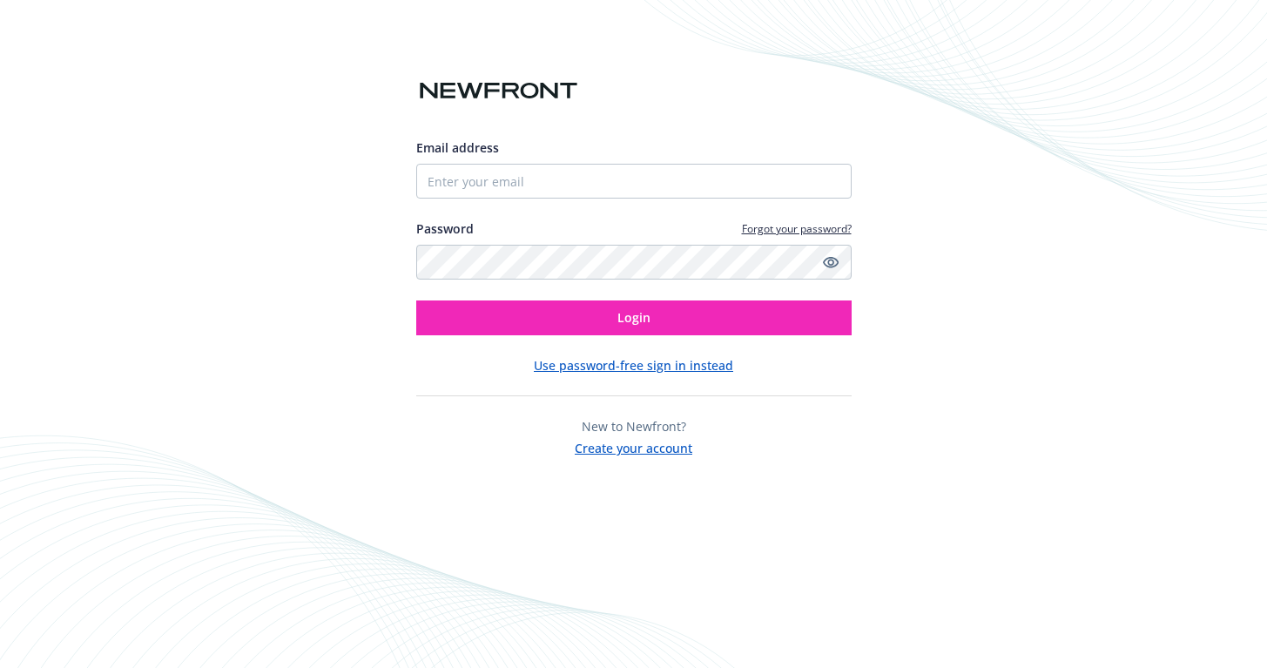 Image resolution: width=1267 pixels, height=668 pixels. Describe the element at coordinates (634, 318) in the screenshot. I see `button: Login` at that location.